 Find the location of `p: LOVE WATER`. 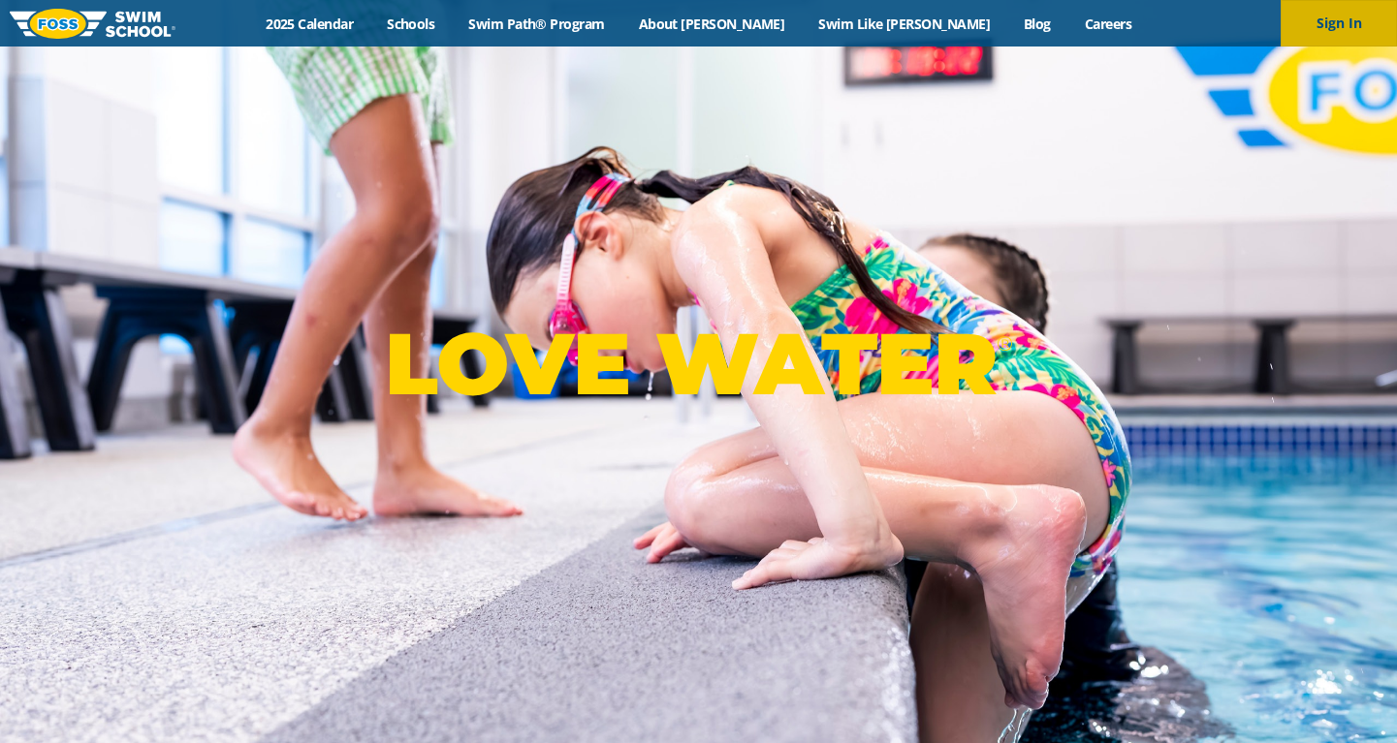

p: LOVE WATER is located at coordinates (698, 363).